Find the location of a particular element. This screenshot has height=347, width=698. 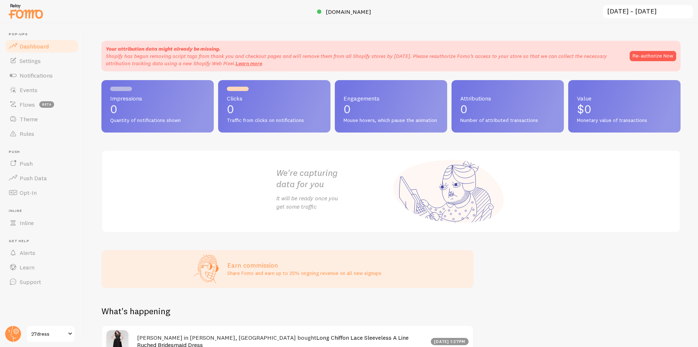

span: Get Help is located at coordinates (44, 241).